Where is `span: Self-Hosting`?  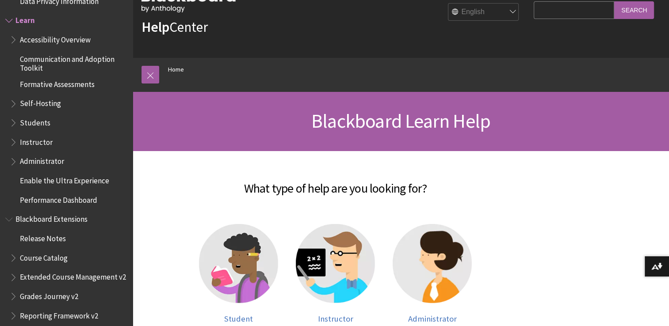 span: Self-Hosting is located at coordinates (40, 102).